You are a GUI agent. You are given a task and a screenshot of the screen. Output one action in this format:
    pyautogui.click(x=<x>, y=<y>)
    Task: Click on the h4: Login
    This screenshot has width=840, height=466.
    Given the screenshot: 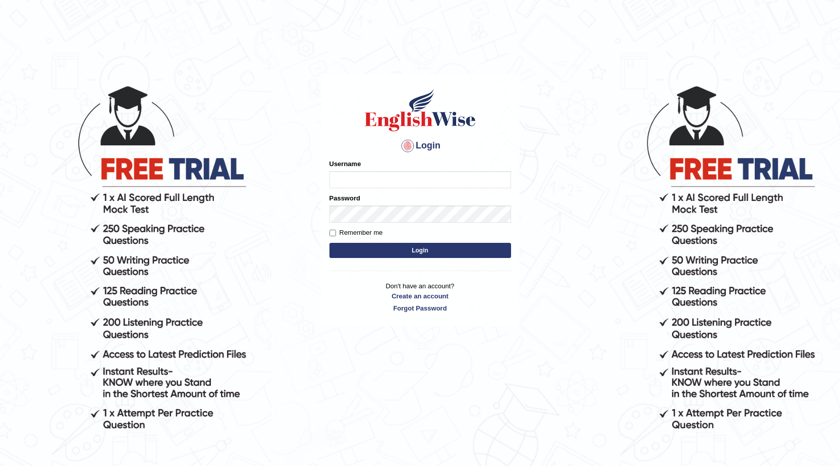 What is the action you would take?
    pyautogui.click(x=420, y=146)
    